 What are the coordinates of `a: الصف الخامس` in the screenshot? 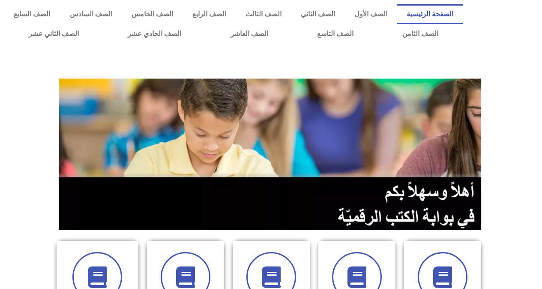 It's located at (152, 14).